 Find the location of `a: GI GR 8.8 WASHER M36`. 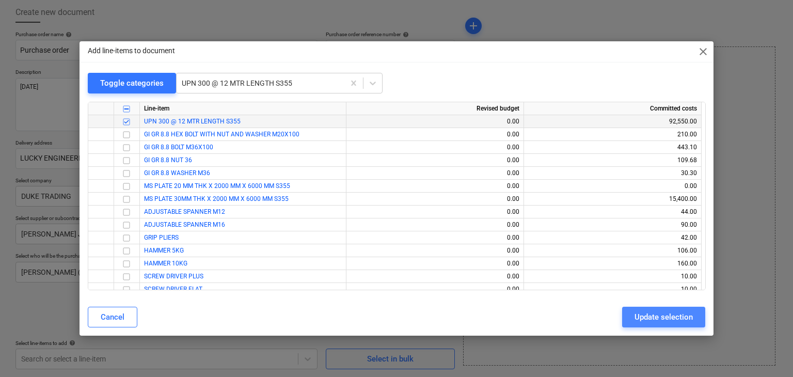

a: GI GR 8.8 WASHER M36 is located at coordinates (177, 173).